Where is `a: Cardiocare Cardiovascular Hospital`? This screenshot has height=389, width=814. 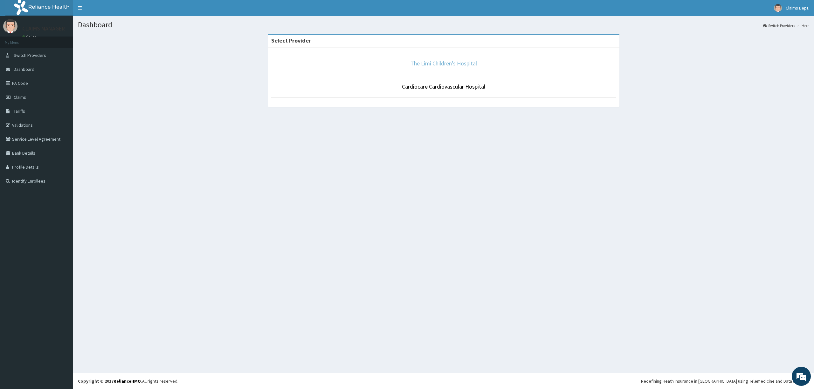
a: Cardiocare Cardiovascular Hospital is located at coordinates (443, 86).